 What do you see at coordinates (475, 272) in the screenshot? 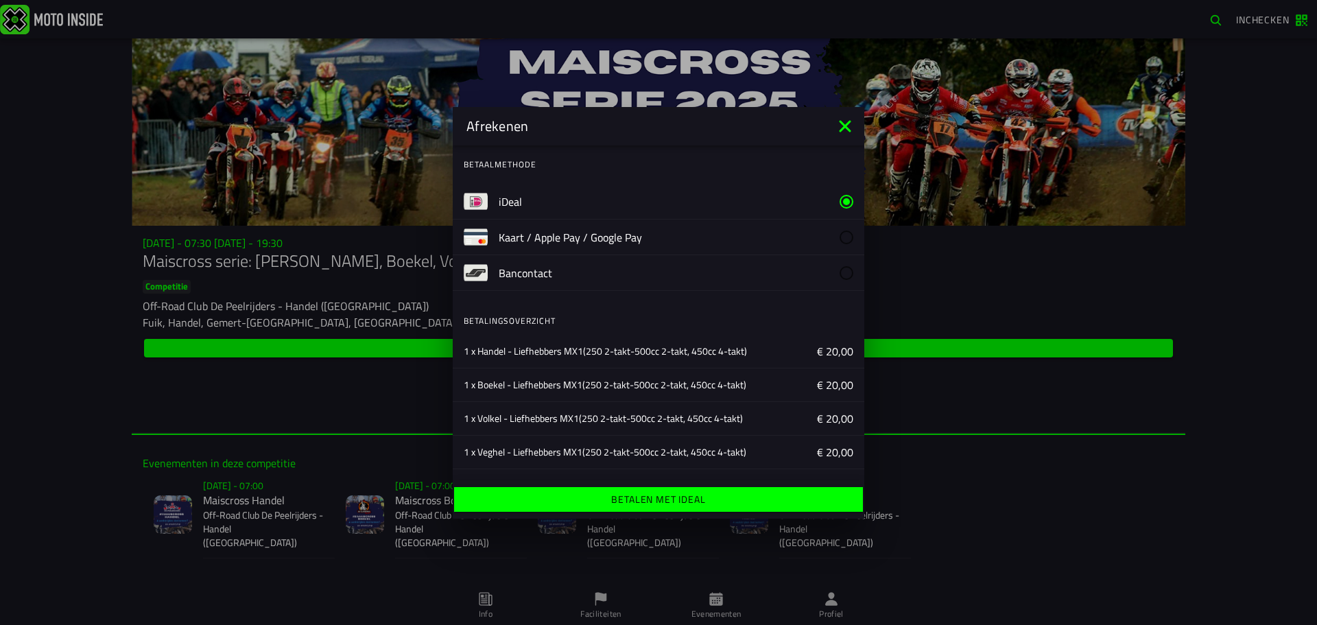
I see `img: bancontact` at bounding box center [475, 272].